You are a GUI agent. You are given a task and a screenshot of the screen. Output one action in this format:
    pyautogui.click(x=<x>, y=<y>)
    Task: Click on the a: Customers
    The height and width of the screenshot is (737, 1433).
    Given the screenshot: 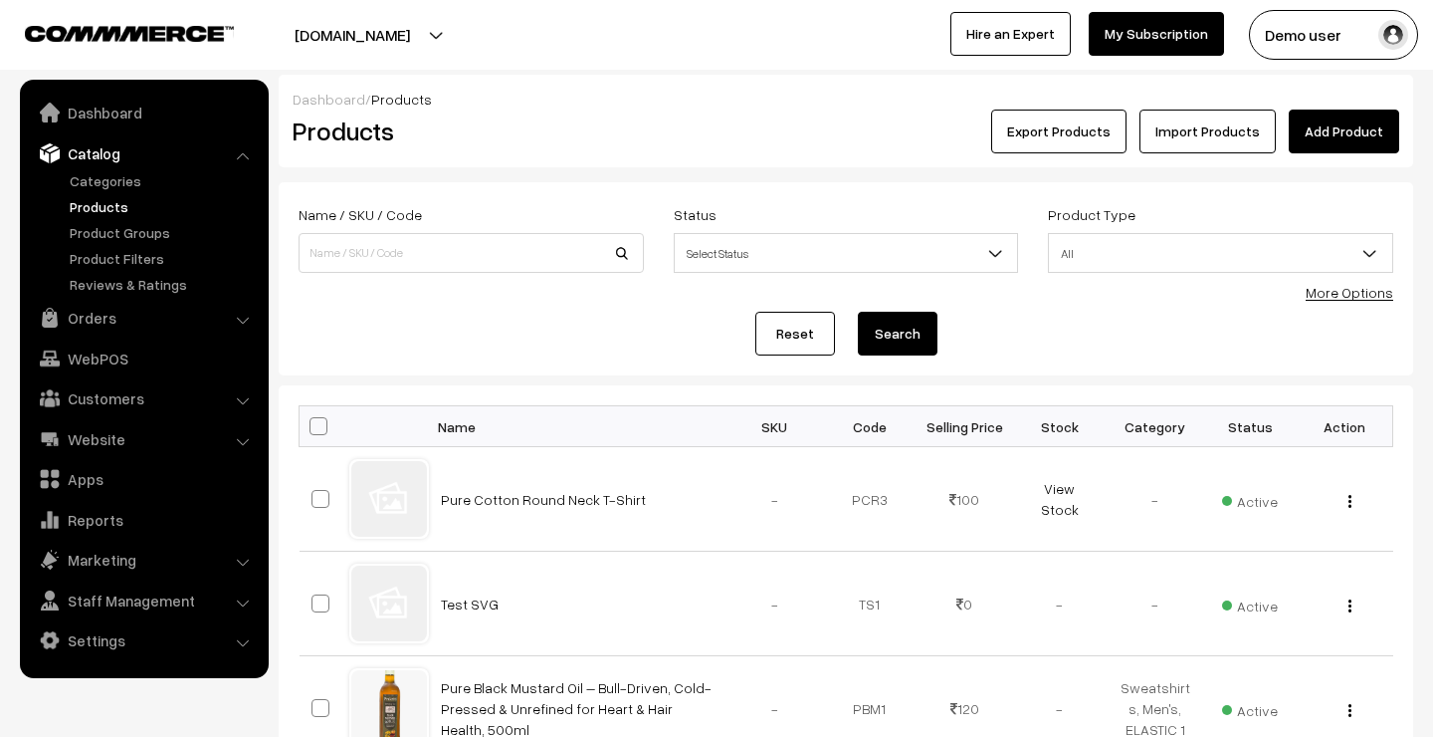 What is the action you would take?
    pyautogui.click(x=143, y=398)
    